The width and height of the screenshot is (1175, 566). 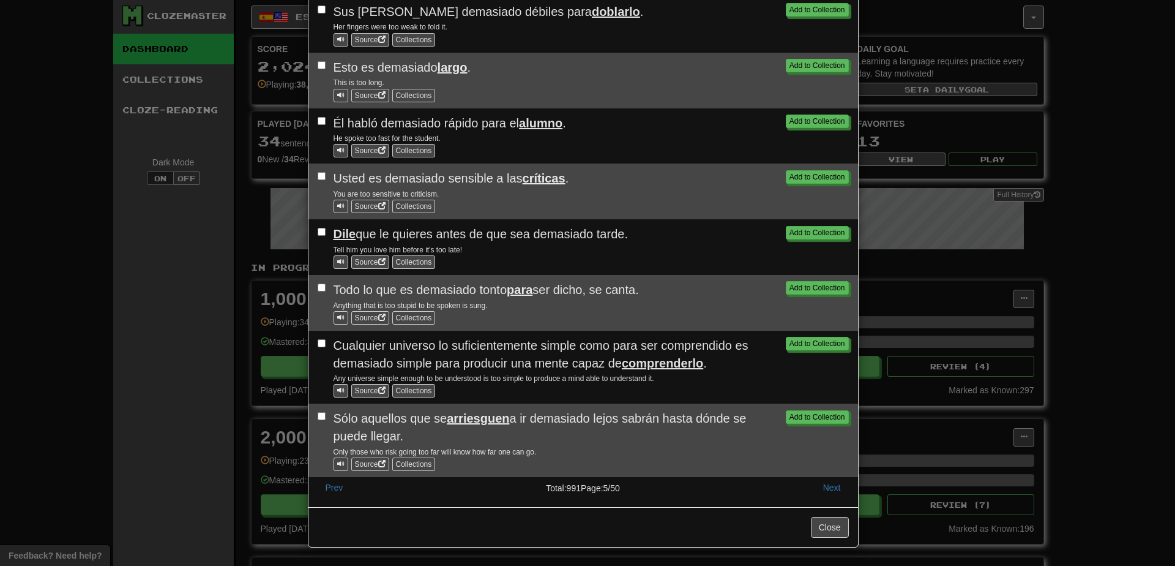 What do you see at coordinates (486, 290) in the screenshot?
I see `span: Todo lo que es demasiado tonto ser dicho, se canta.` at bounding box center [486, 290].